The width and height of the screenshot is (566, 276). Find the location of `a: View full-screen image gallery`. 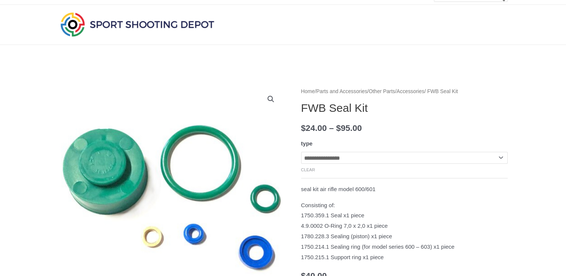

a: View full-screen image gallery is located at coordinates (271, 99).